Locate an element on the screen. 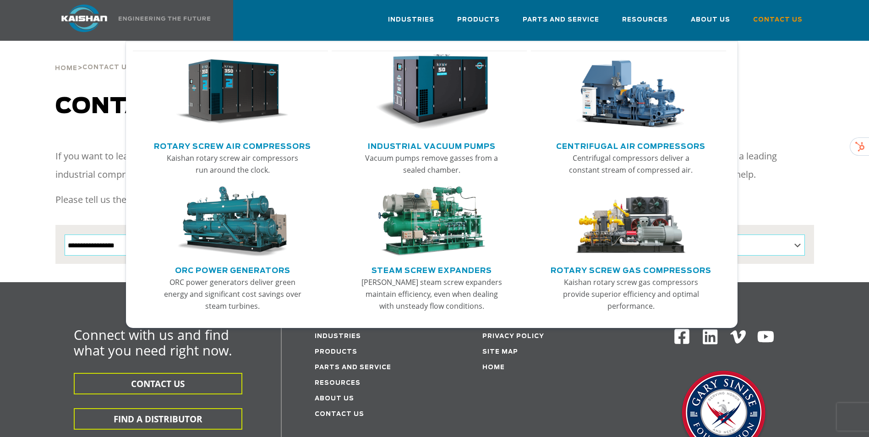 The image size is (869, 437). a: Privacy Policy is located at coordinates (513, 336).